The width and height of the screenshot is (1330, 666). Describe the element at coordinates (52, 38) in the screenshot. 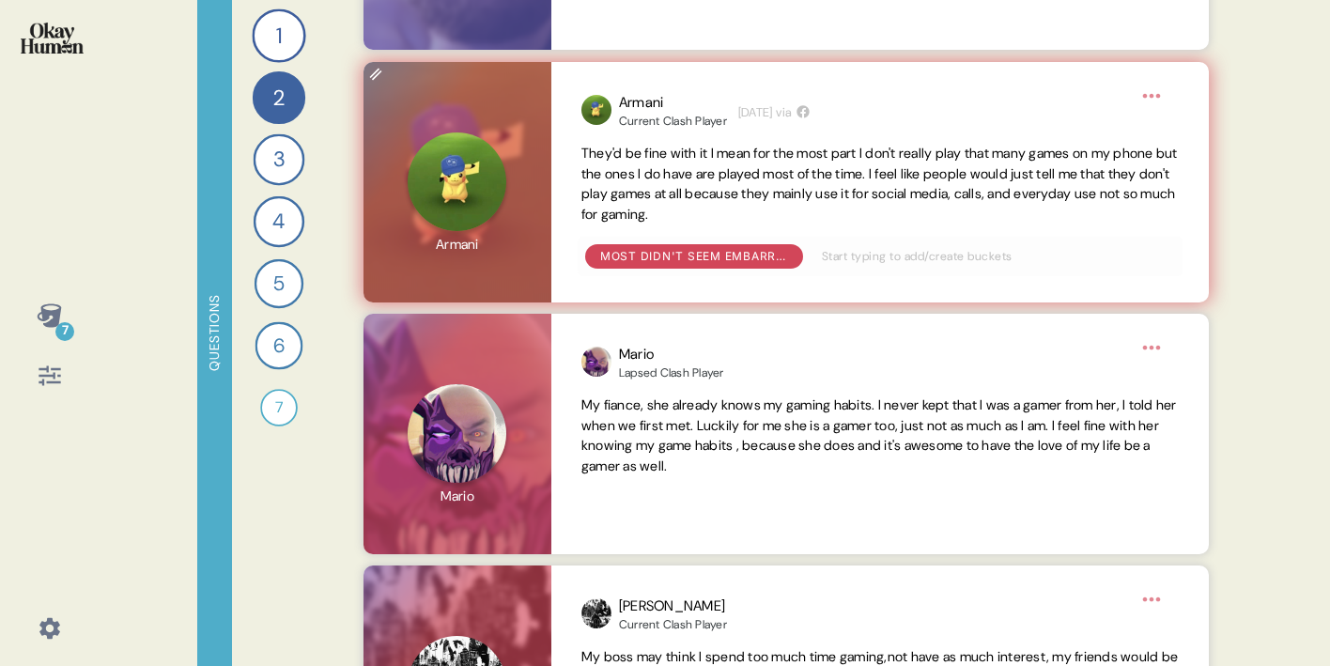

I see `img: okayhuman.3b1b6348.png` at that location.